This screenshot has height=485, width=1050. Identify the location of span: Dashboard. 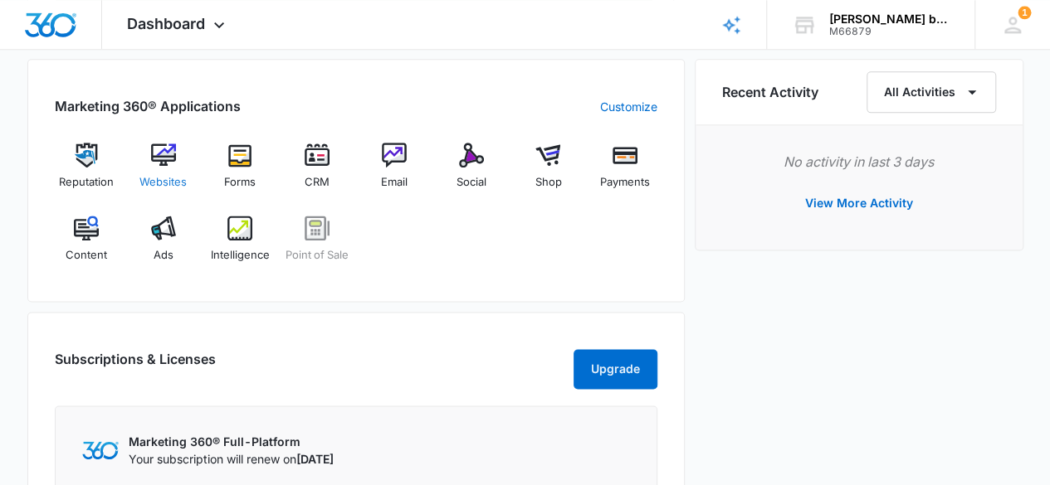
(166, 23).